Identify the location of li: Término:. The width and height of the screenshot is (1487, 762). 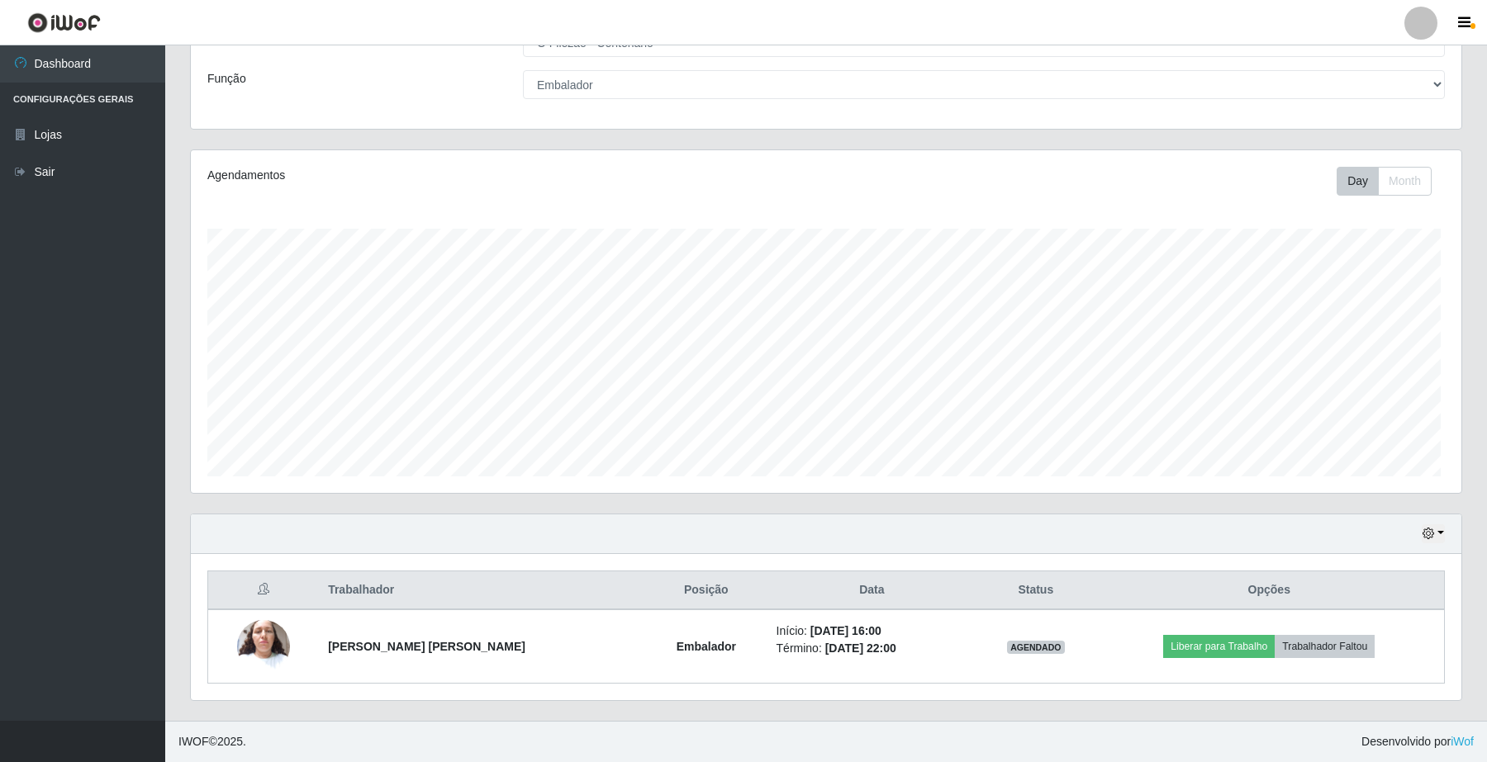
(872, 648).